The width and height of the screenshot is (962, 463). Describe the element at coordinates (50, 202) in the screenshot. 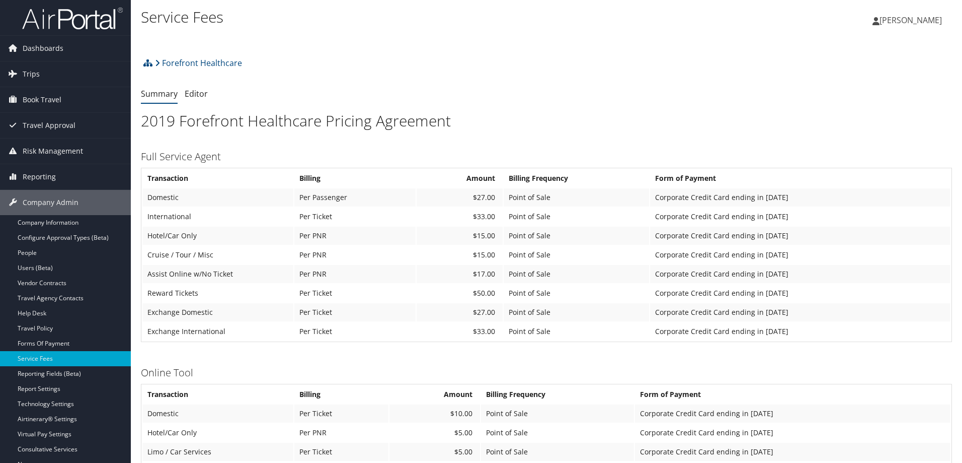

I see `span: Company Admin` at that location.